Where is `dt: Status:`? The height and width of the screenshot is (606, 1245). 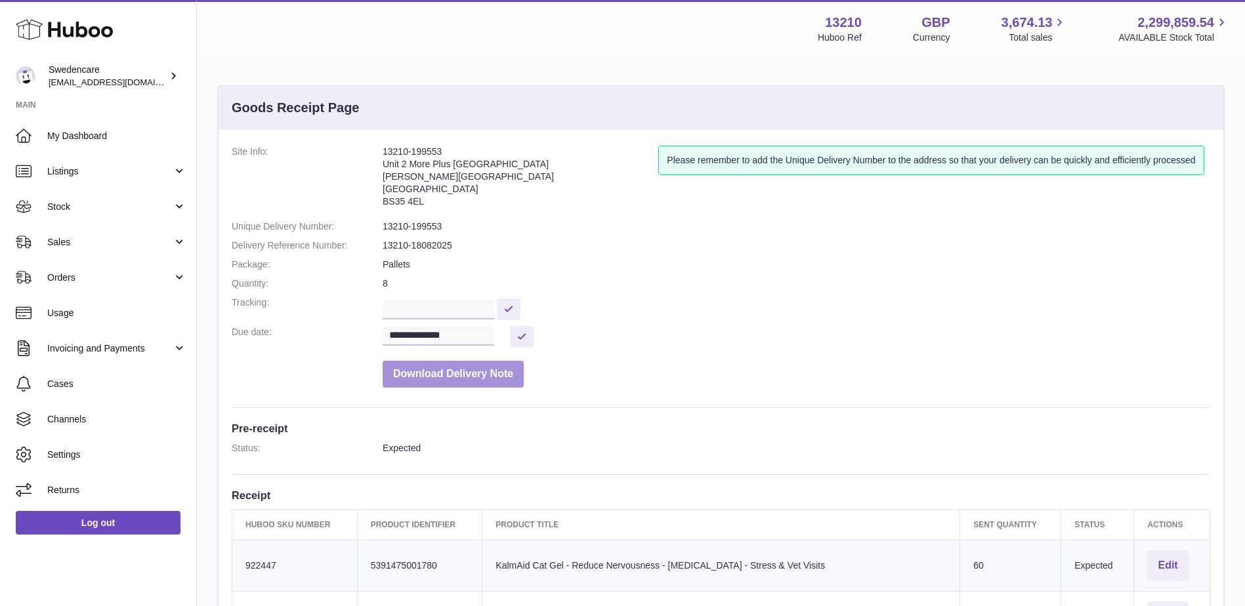
dt: Status: is located at coordinates (307, 448).